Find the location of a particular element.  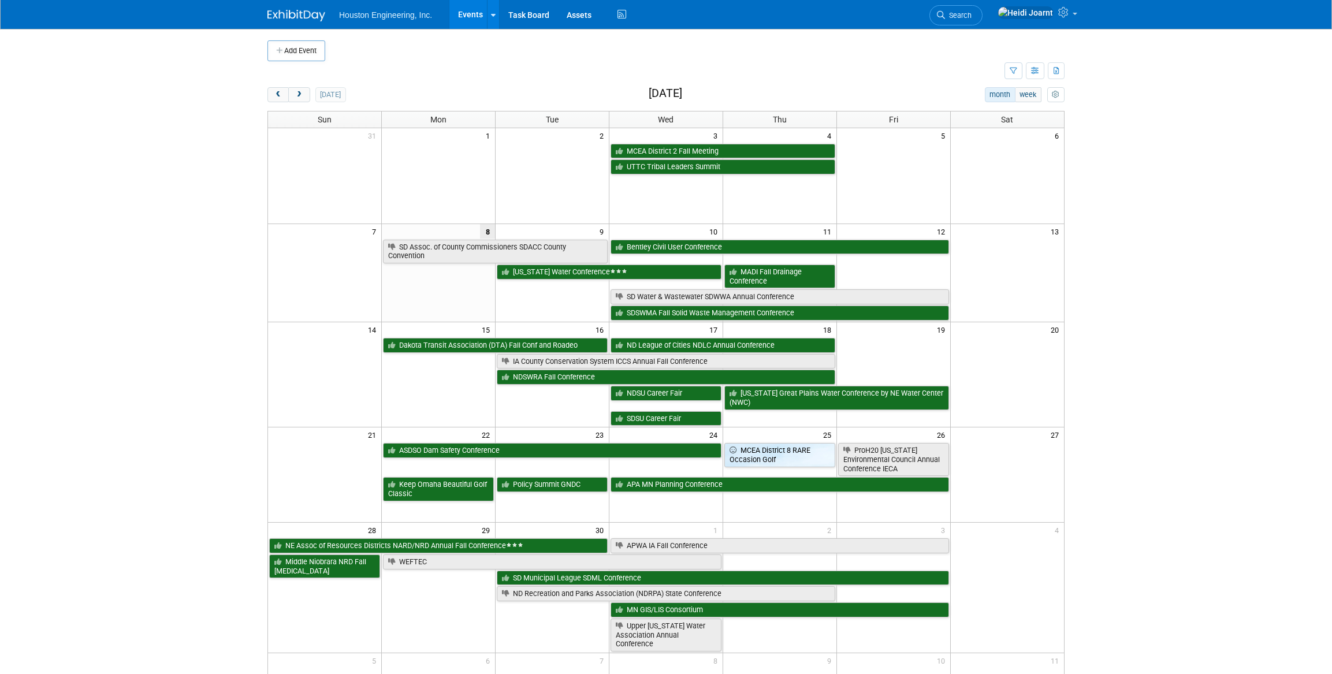

a: ND Recreation and Parks Association (NDRPA) State Conference is located at coordinates (666, 594).